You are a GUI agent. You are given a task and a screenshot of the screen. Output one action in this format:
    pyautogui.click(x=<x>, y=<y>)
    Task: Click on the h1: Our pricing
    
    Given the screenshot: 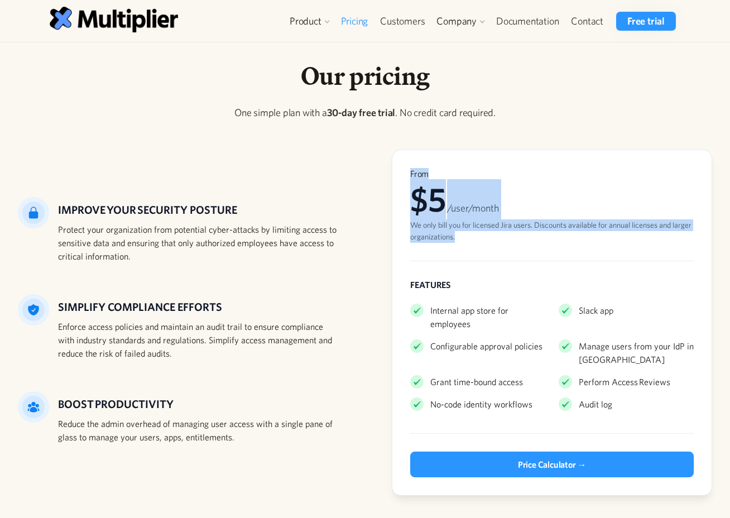 What is the action you would take?
    pyautogui.click(x=365, y=76)
    